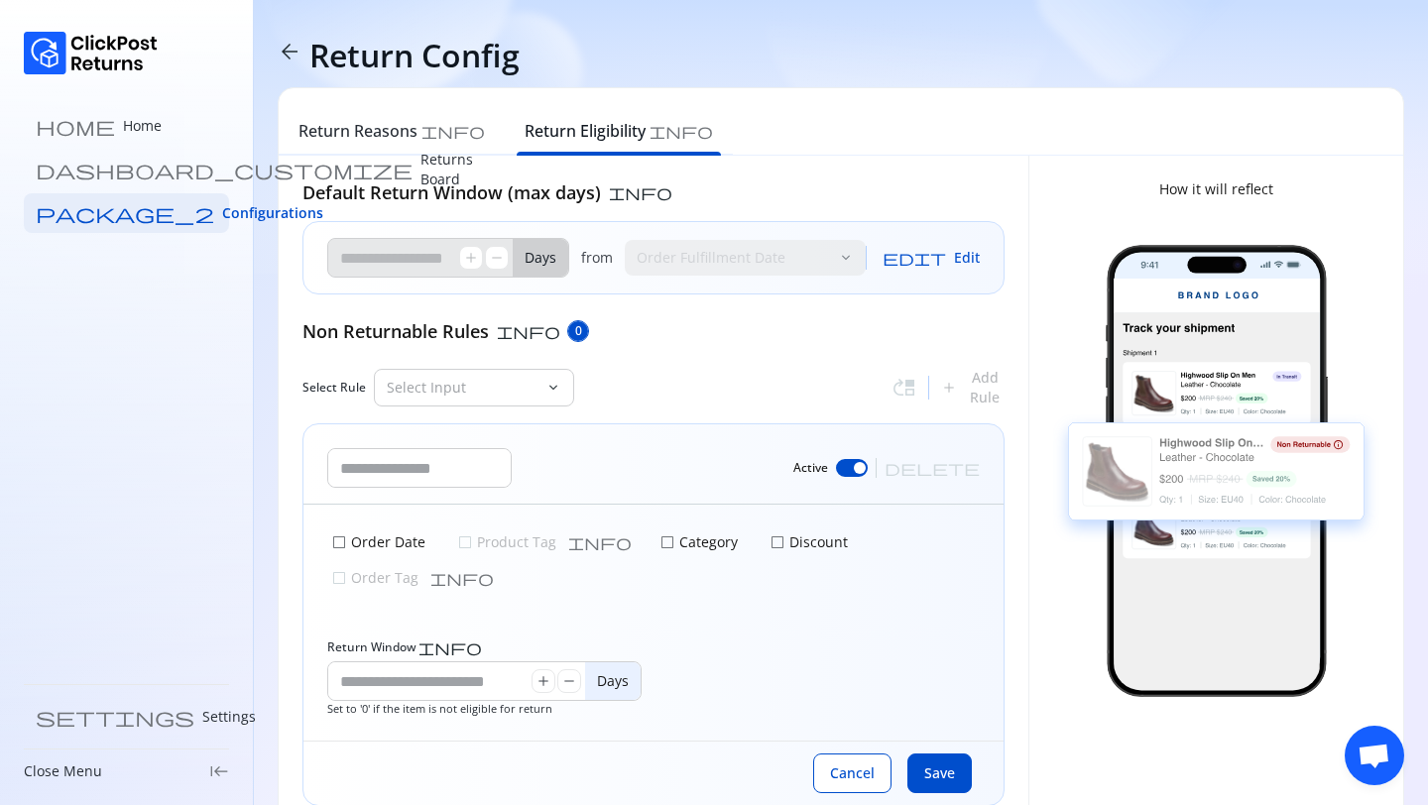 The height and width of the screenshot is (805, 1428). Describe the element at coordinates (939, 773) in the screenshot. I see `span: Save` at that location.